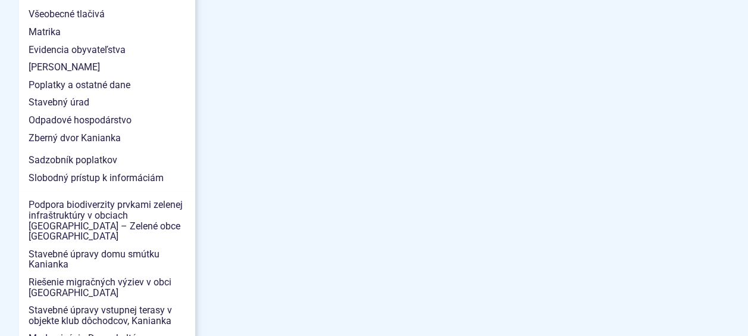 This screenshot has width=748, height=336. I want to click on span: Slobodný prístup k informáciám, so click(107, 178).